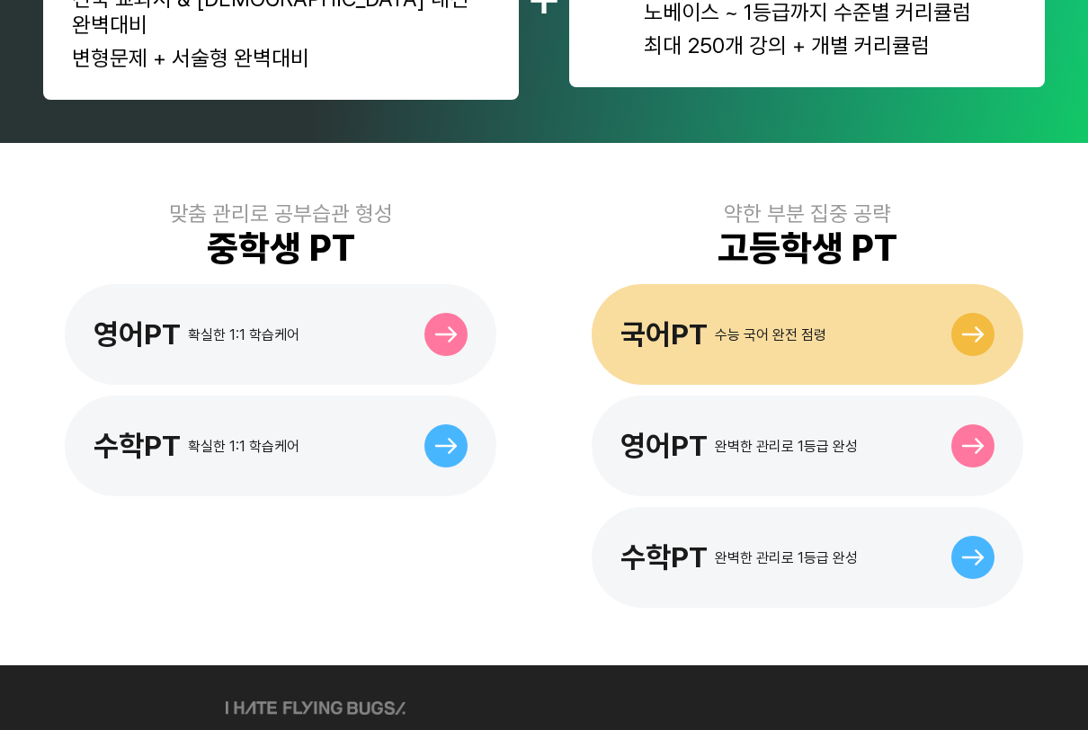  I want to click on div: 국어PT, so click(664, 335).